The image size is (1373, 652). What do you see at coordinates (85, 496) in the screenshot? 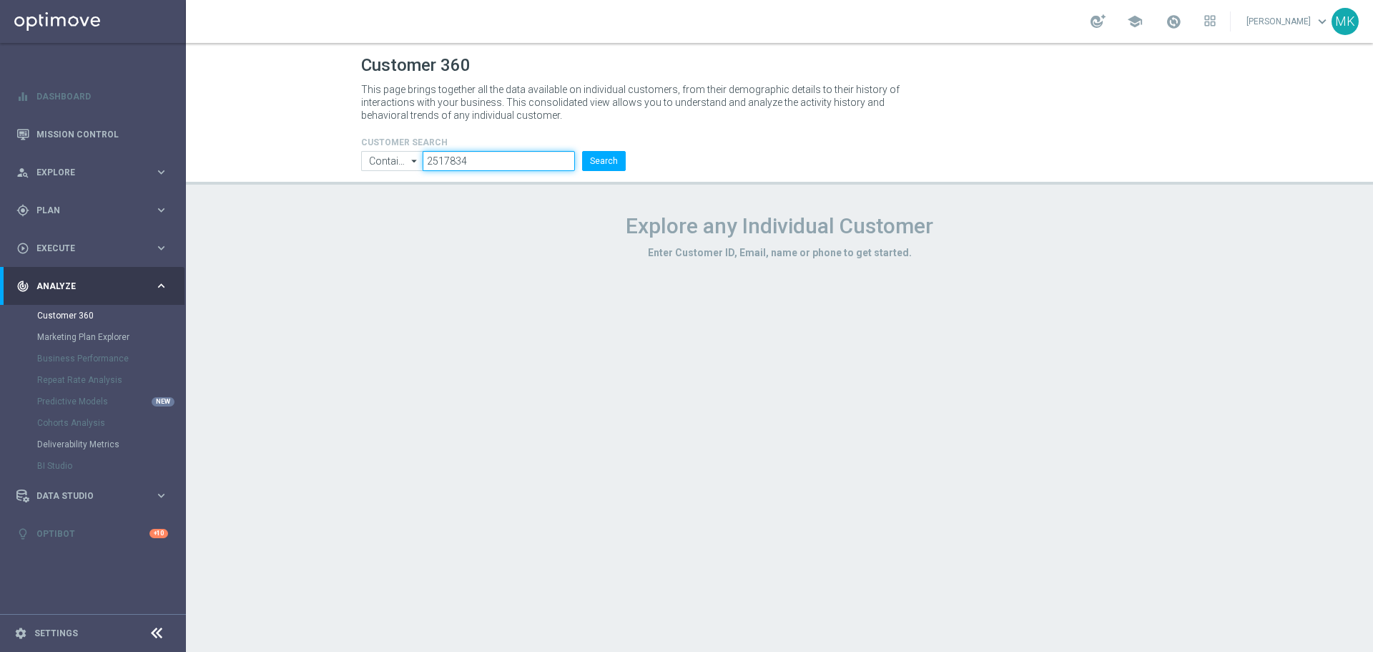
I see `div: Data Studio` at bounding box center [85, 496].